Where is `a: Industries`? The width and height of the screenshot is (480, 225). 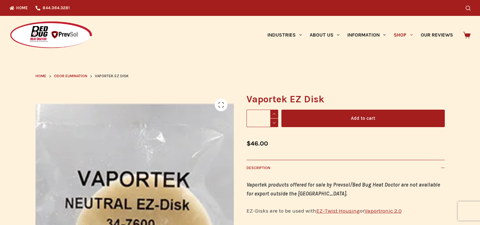 a: Industries is located at coordinates (285, 35).